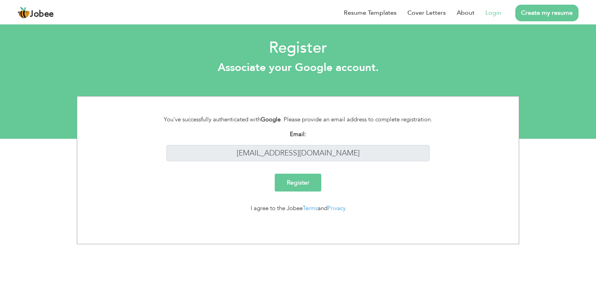  I want to click on a: About, so click(465, 13).